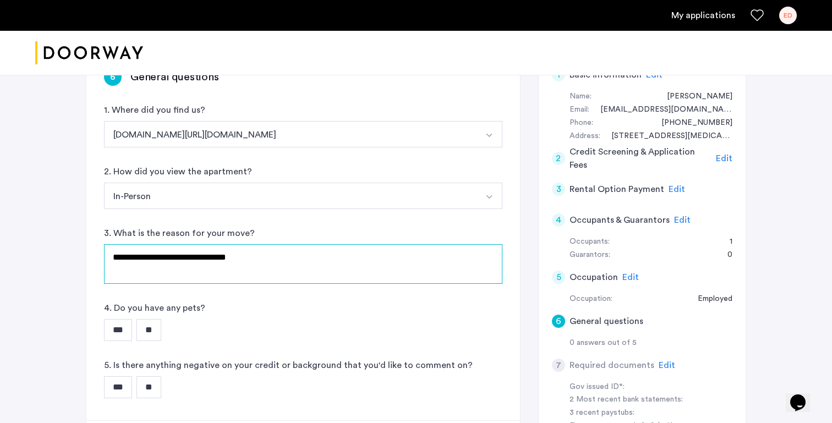  Describe the element at coordinates (691, 123) in the screenshot. I see `div: +12035006477` at that location.